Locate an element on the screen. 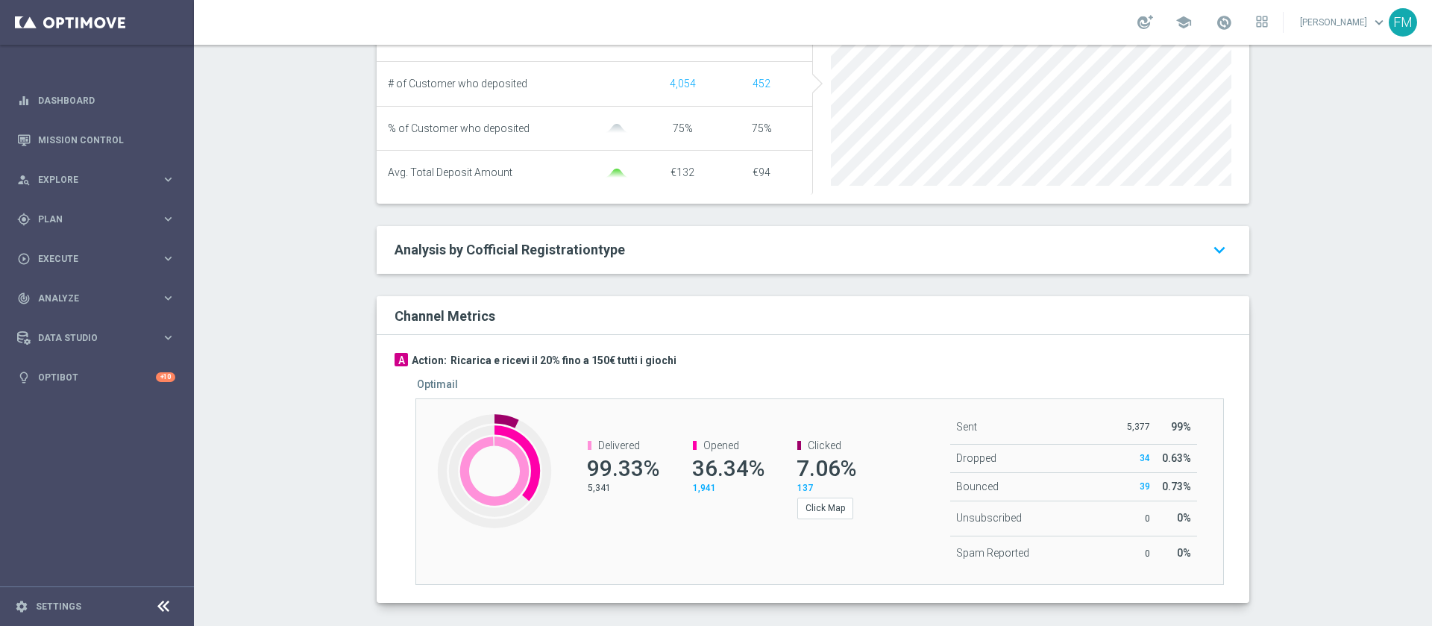  i: gps_fixed is located at coordinates (24, 219).